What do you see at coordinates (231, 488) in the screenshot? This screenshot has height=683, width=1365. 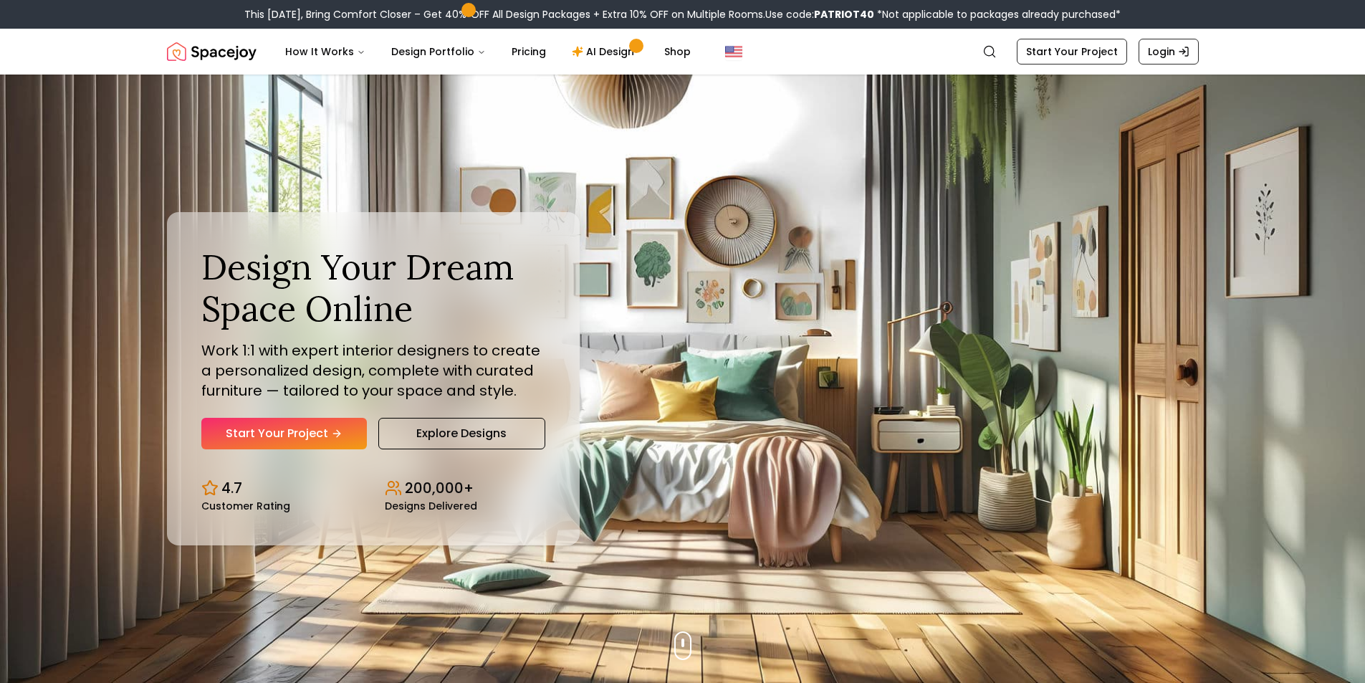 I see `p: 4.7` at bounding box center [231, 488].